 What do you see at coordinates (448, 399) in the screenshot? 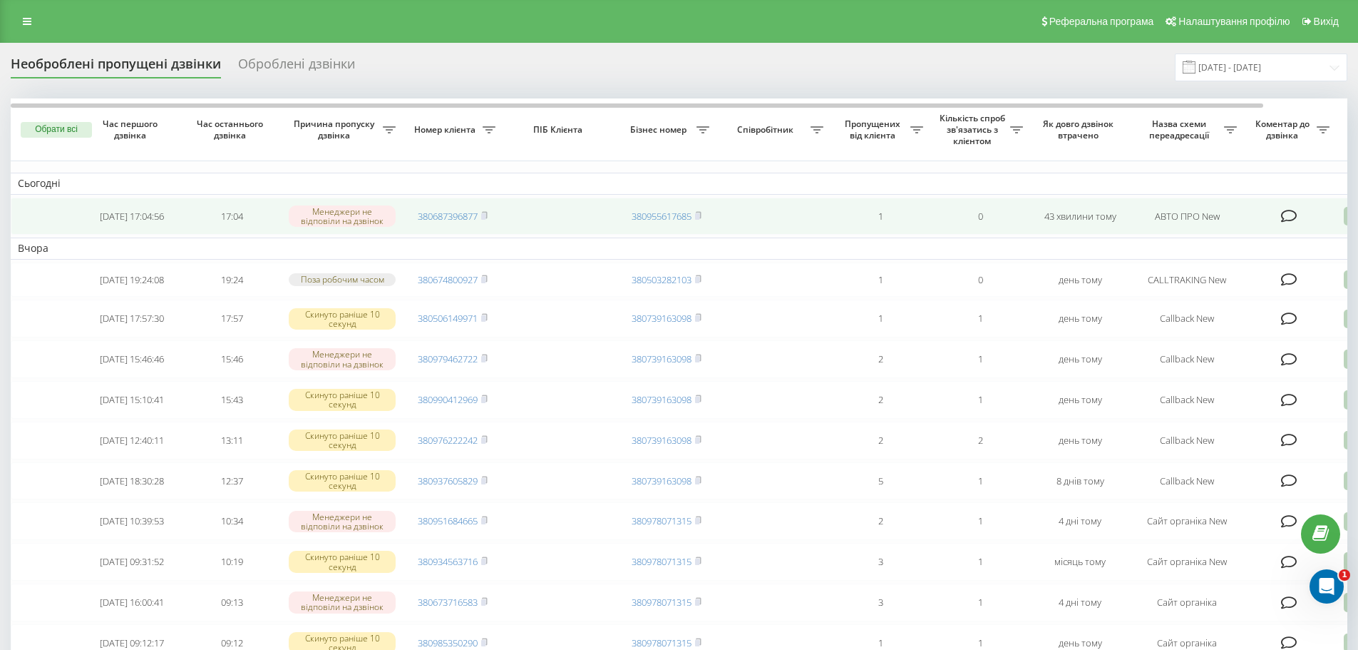
I see `a: 380990412969` at bounding box center [448, 399].